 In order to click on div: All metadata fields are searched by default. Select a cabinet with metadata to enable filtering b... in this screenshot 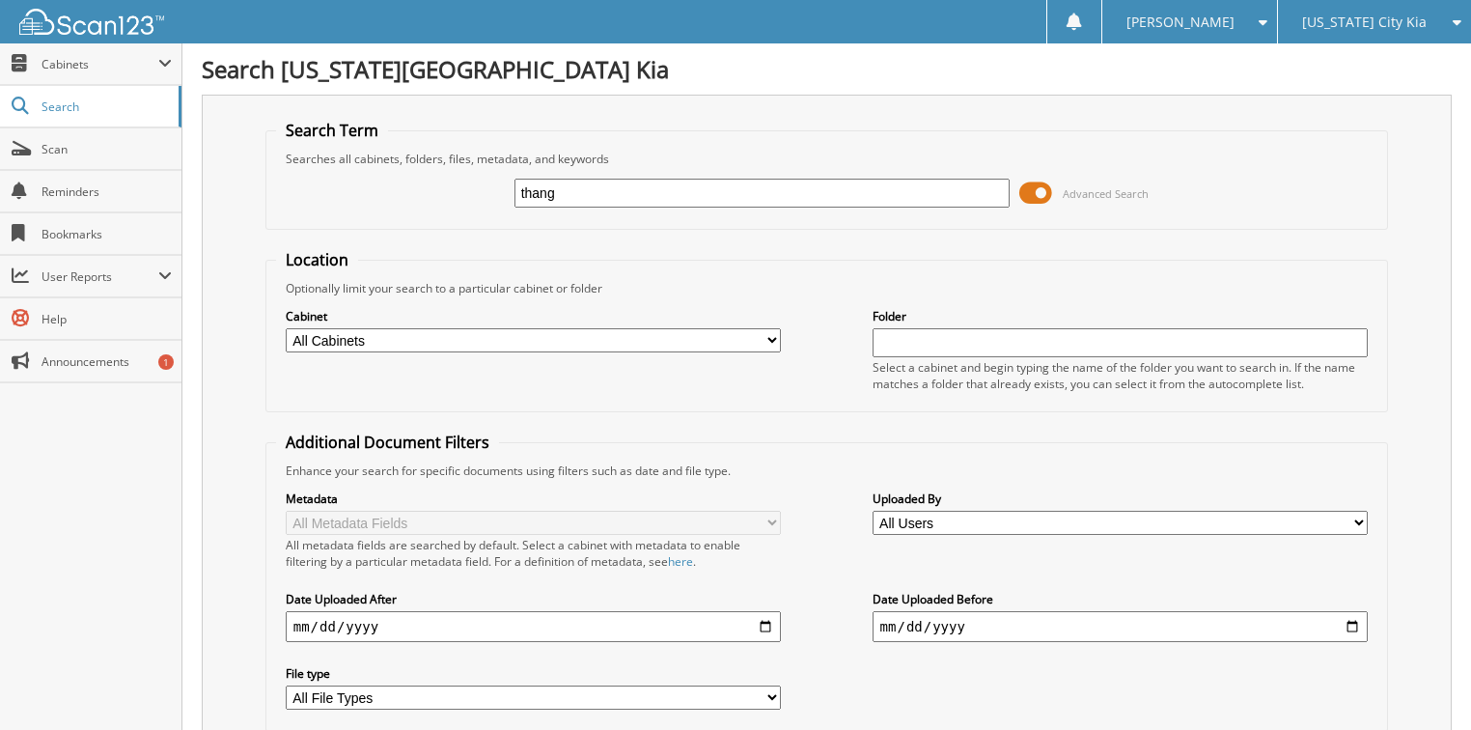, I will do `click(534, 553)`.